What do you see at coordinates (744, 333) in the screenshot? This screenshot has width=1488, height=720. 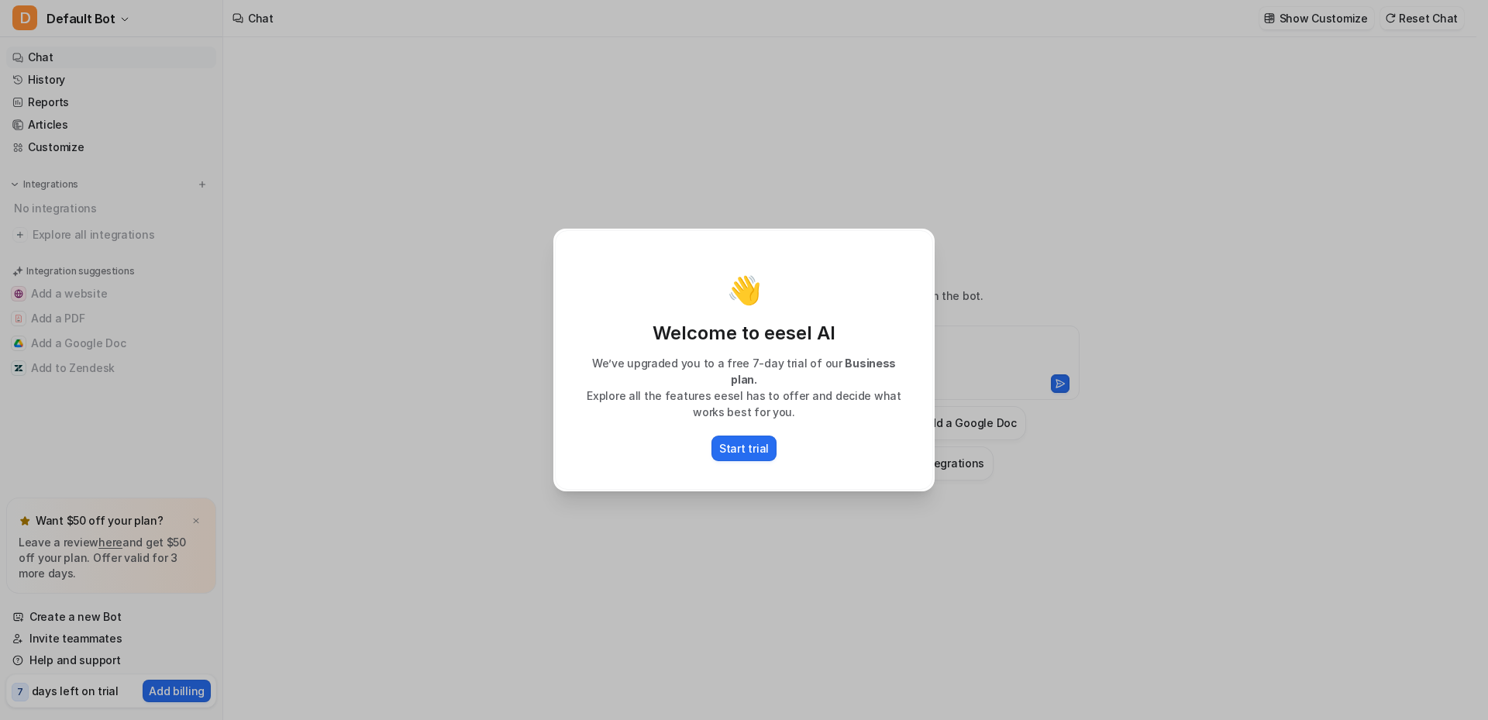 I see `p: Welcome to eesel AI` at bounding box center [744, 333].